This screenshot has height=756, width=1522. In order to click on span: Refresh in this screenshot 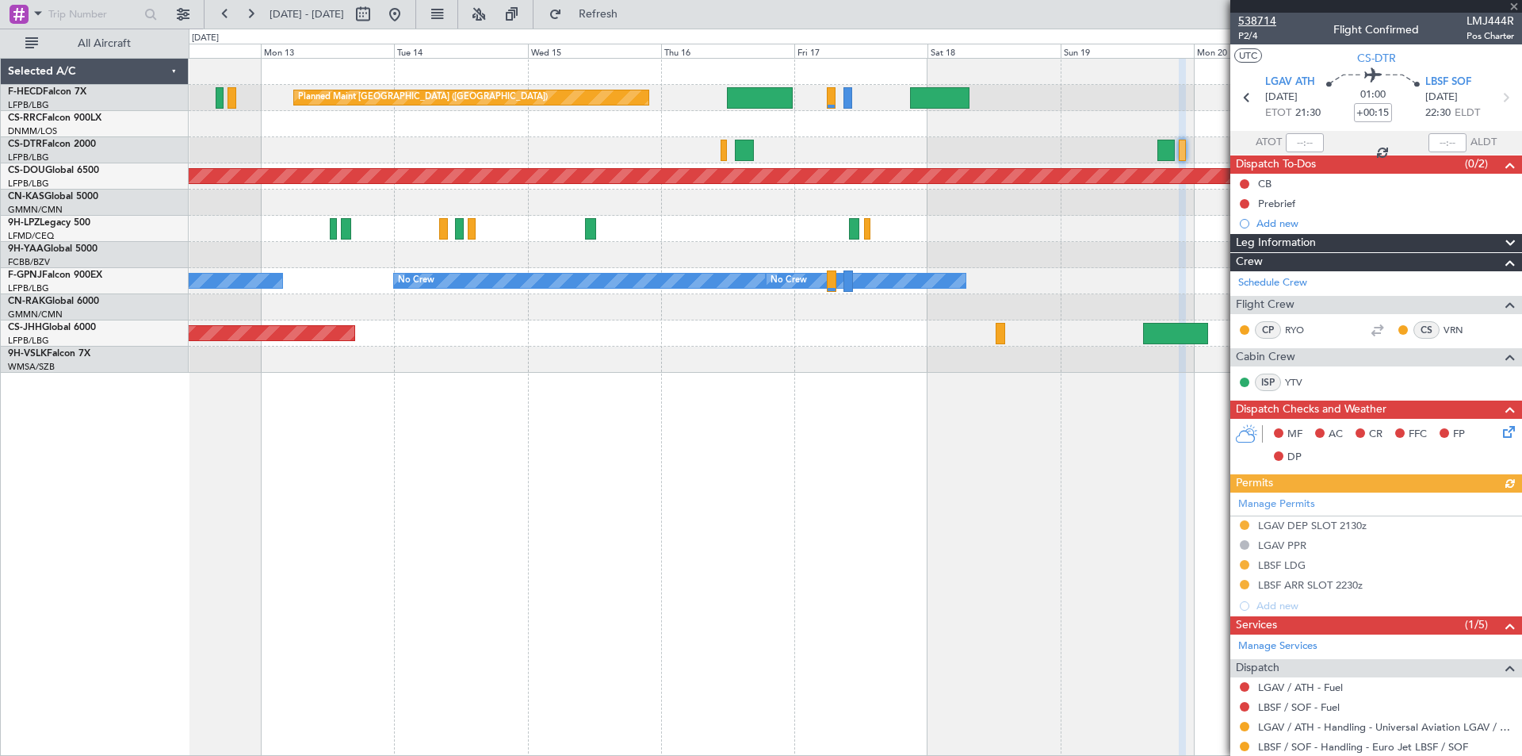, I will do `click(599, 14)`.